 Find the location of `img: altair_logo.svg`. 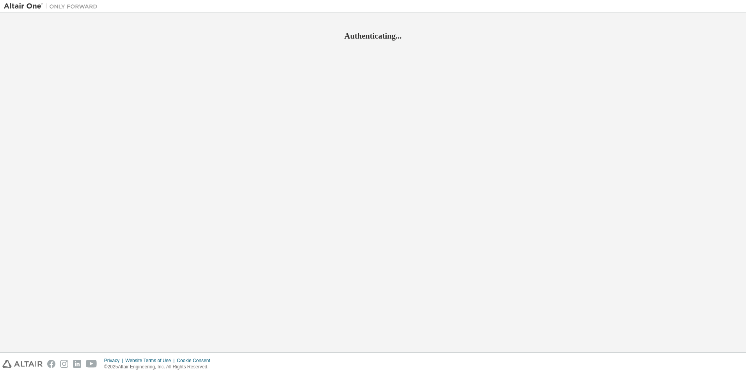

img: altair_logo.svg is located at coordinates (22, 364).